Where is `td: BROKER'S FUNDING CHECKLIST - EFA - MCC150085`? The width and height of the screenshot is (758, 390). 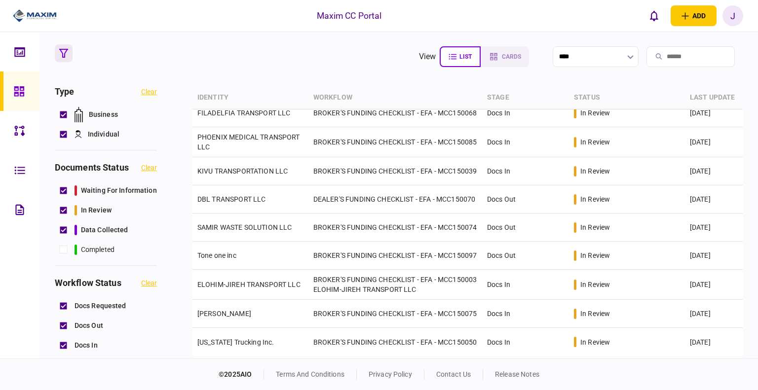
td: BROKER'S FUNDING CHECKLIST - EFA - MCC150085 is located at coordinates (395, 142).